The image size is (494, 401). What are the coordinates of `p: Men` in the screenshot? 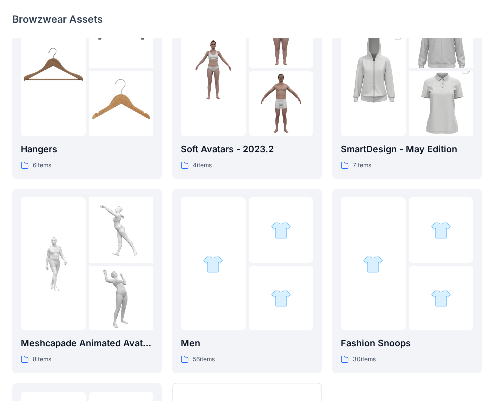 It's located at (247, 343).